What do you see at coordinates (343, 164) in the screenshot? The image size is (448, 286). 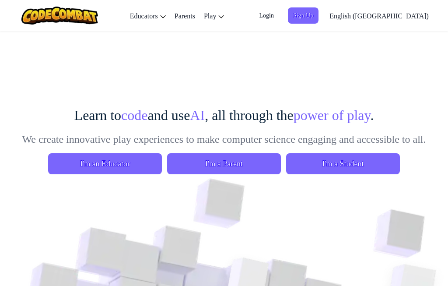 I see `button: I'm a Student` at bounding box center [343, 164].